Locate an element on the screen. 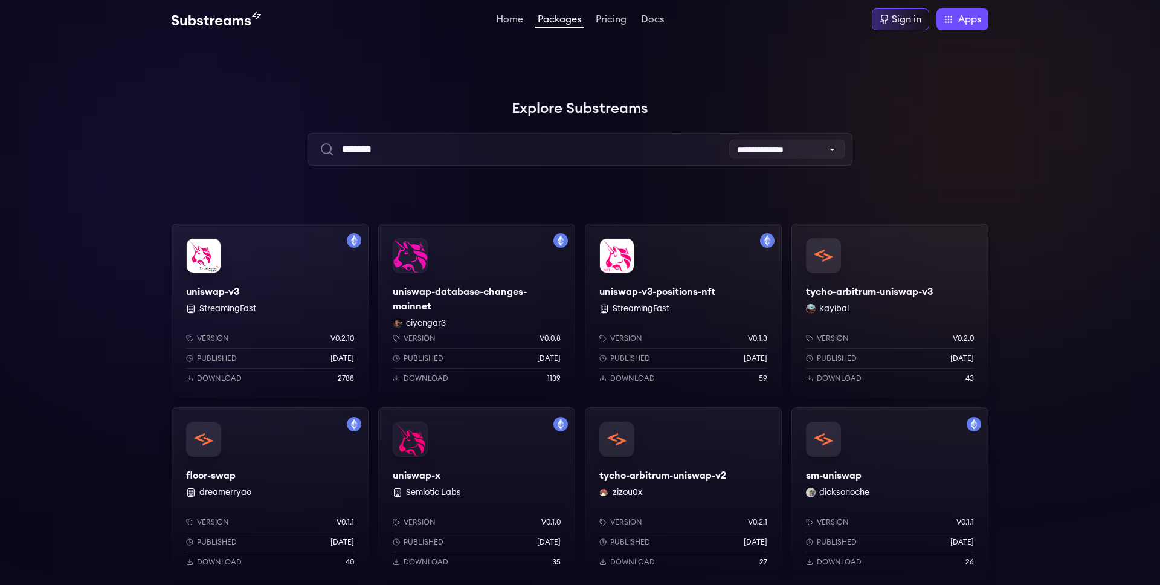  img: Substream's logo is located at coordinates (216, 19).